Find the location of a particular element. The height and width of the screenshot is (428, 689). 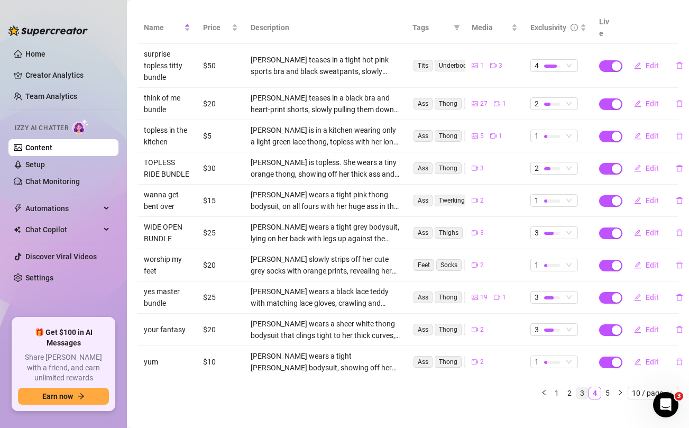

li: Previous Page is located at coordinates (544, 393).